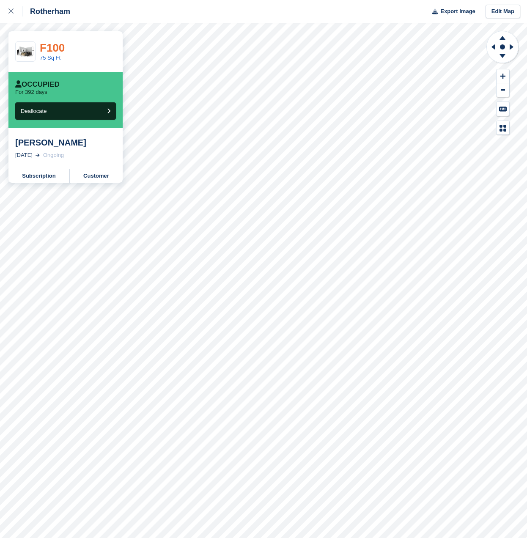  Describe the element at coordinates (38, 155) in the screenshot. I see `img: arrow-right-light-icn-cde0832a797a2874e46488d9cf13f60e5c3a73dbe684e267c42b8395dfbc2abf.svg` at that location.